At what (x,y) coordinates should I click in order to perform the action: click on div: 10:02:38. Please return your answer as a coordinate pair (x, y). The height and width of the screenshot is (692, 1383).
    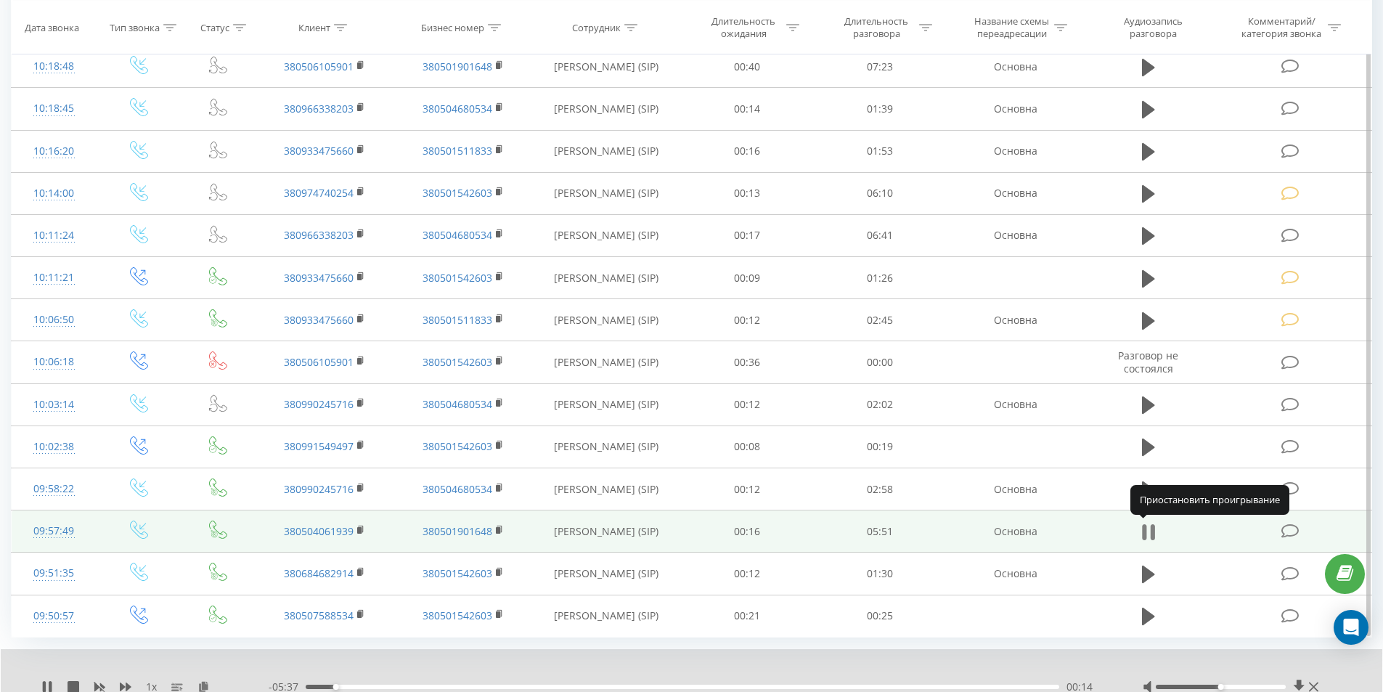
    Looking at the image, I should click on (54, 447).